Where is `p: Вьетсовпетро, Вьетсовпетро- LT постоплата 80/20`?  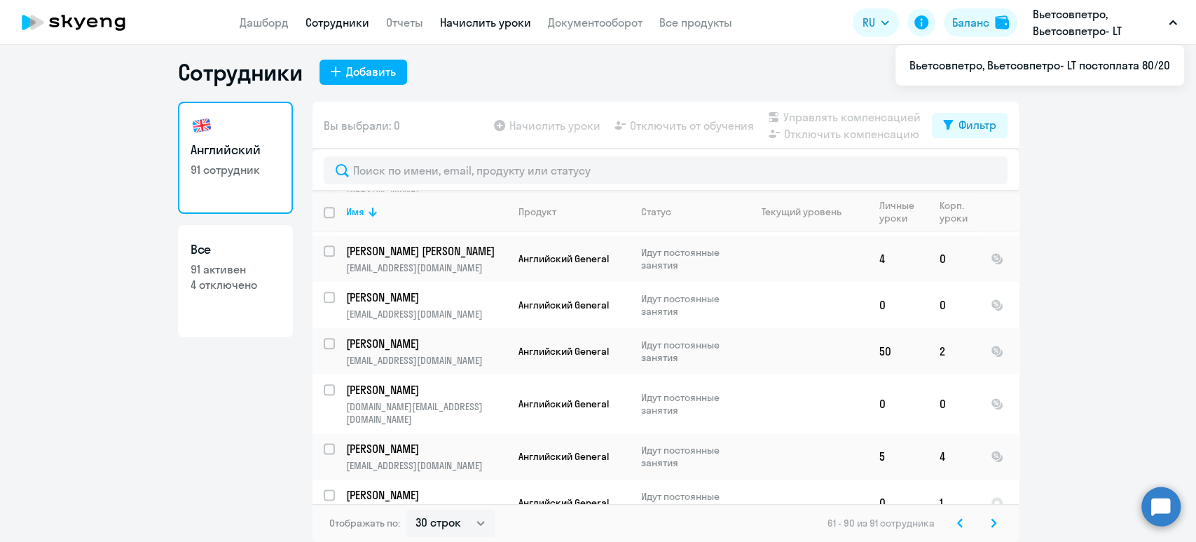 p: Вьетсовпетро, Вьетсовпетро- LT постоплата 80/20 is located at coordinates (1098, 22).